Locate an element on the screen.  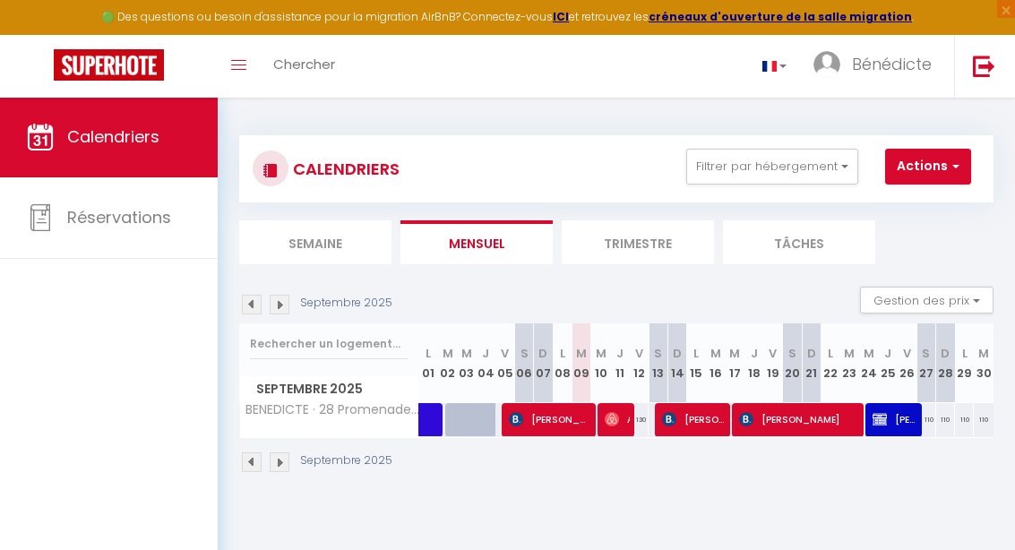
th: 26 is located at coordinates (907, 363).